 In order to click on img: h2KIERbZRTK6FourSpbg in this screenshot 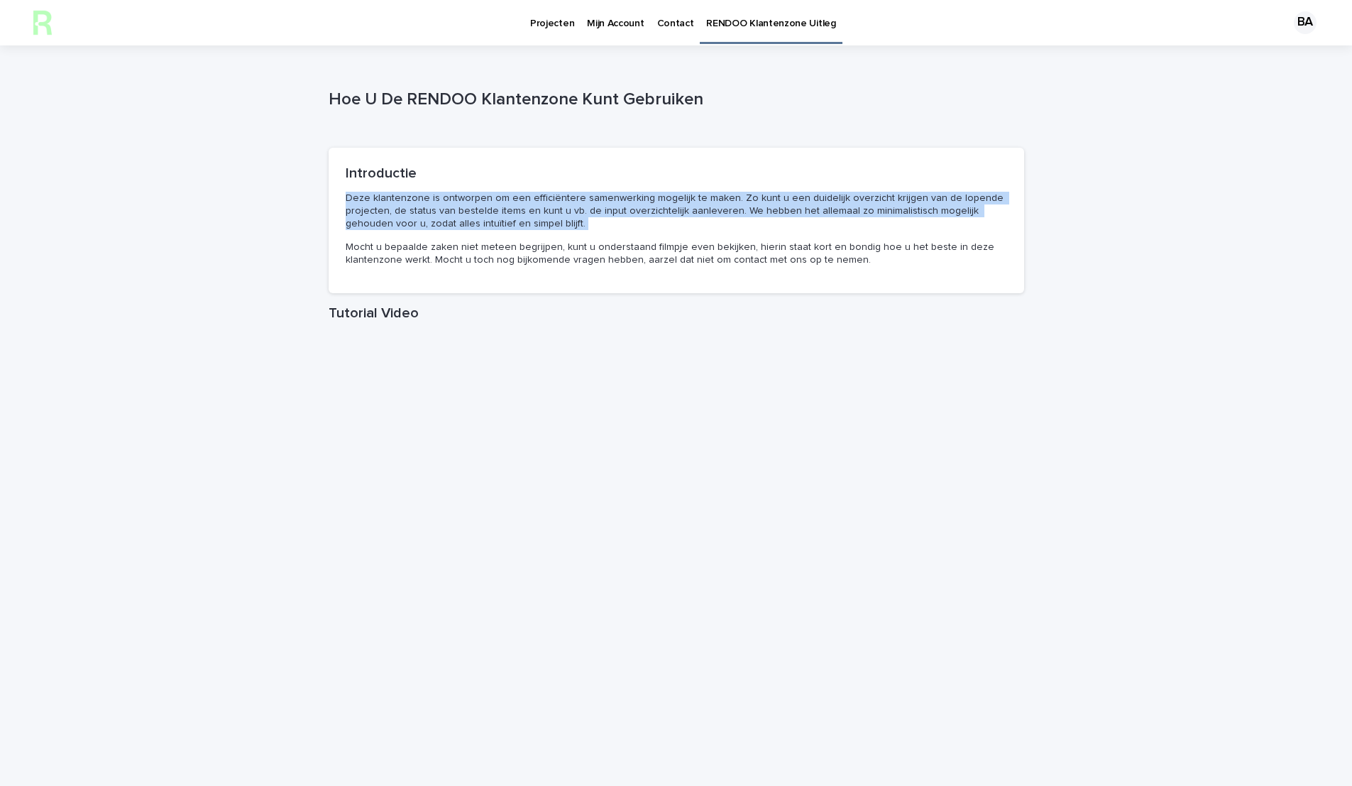, I will do `click(43, 23)`.